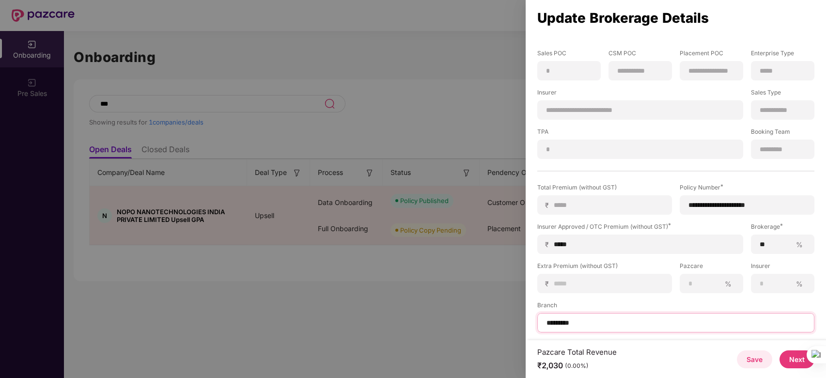  I want to click on label: Placement POC, so click(711, 55).